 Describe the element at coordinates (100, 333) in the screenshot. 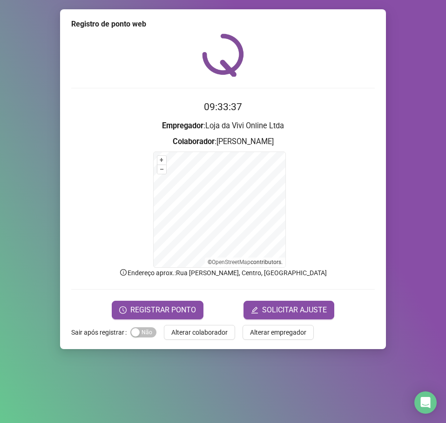

I see `label: Sair após registrar` at that location.